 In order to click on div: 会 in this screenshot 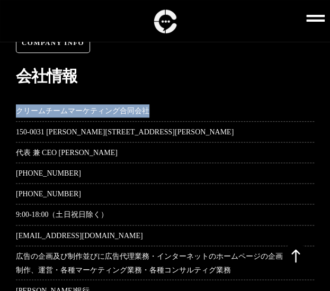, I will do `click(23, 76)`.